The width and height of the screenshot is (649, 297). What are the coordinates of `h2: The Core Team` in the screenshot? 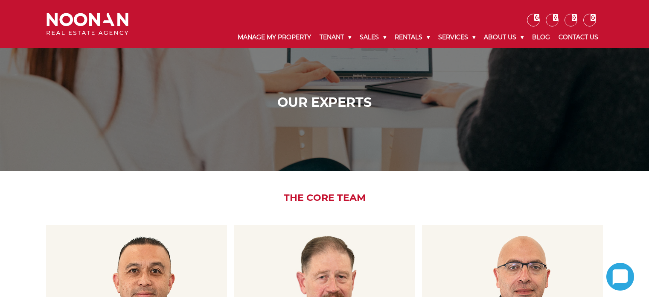 It's located at (324, 198).